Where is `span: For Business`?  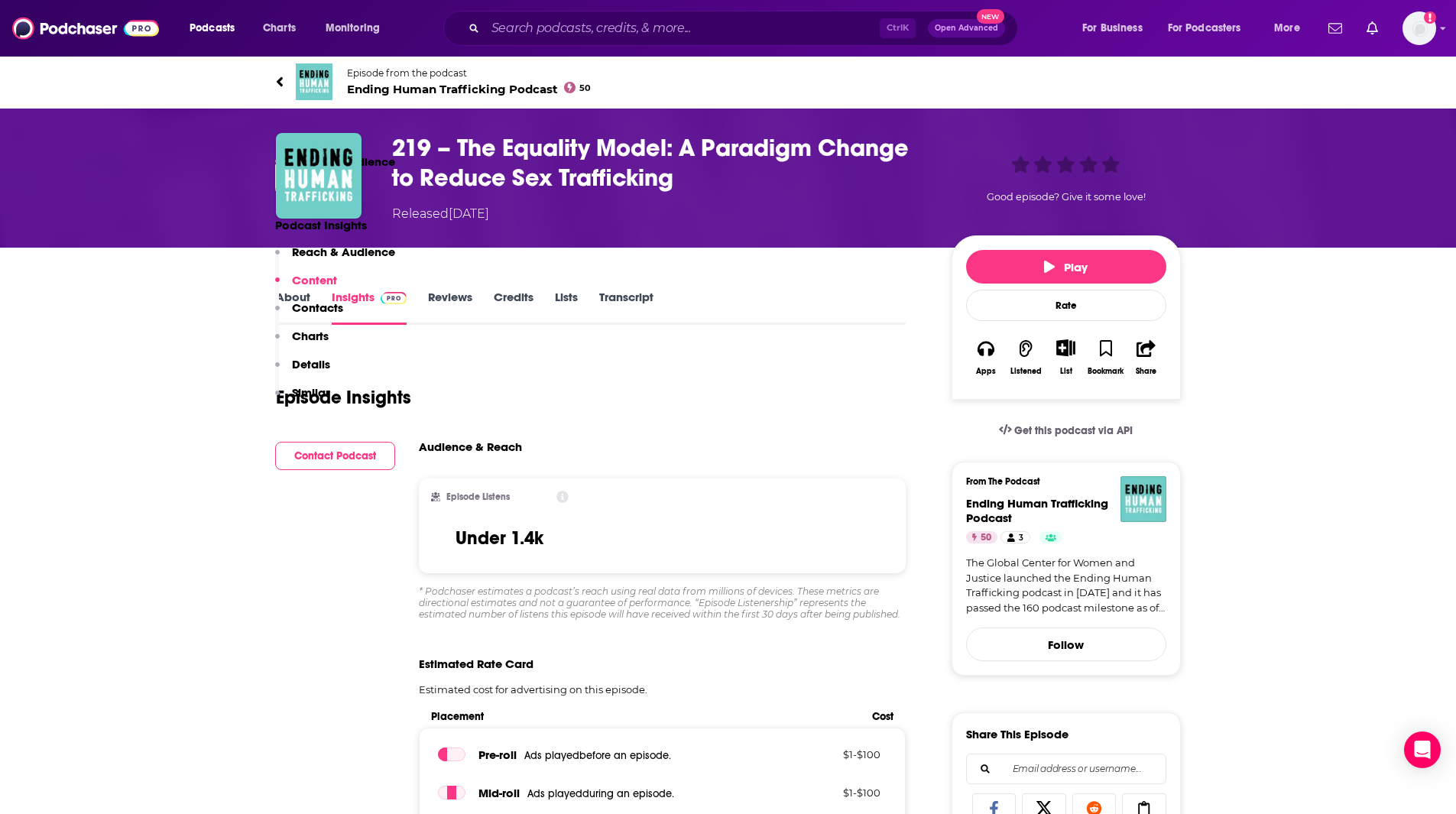
span: For Business is located at coordinates (1112, 29).